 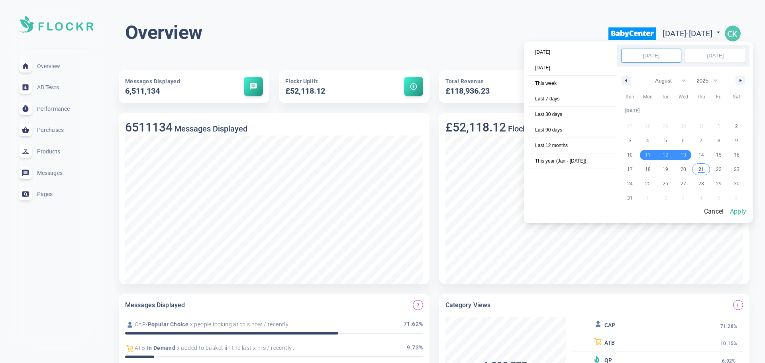 What do you see at coordinates (684, 155) in the screenshot?
I see `span: 13` at bounding box center [684, 155].